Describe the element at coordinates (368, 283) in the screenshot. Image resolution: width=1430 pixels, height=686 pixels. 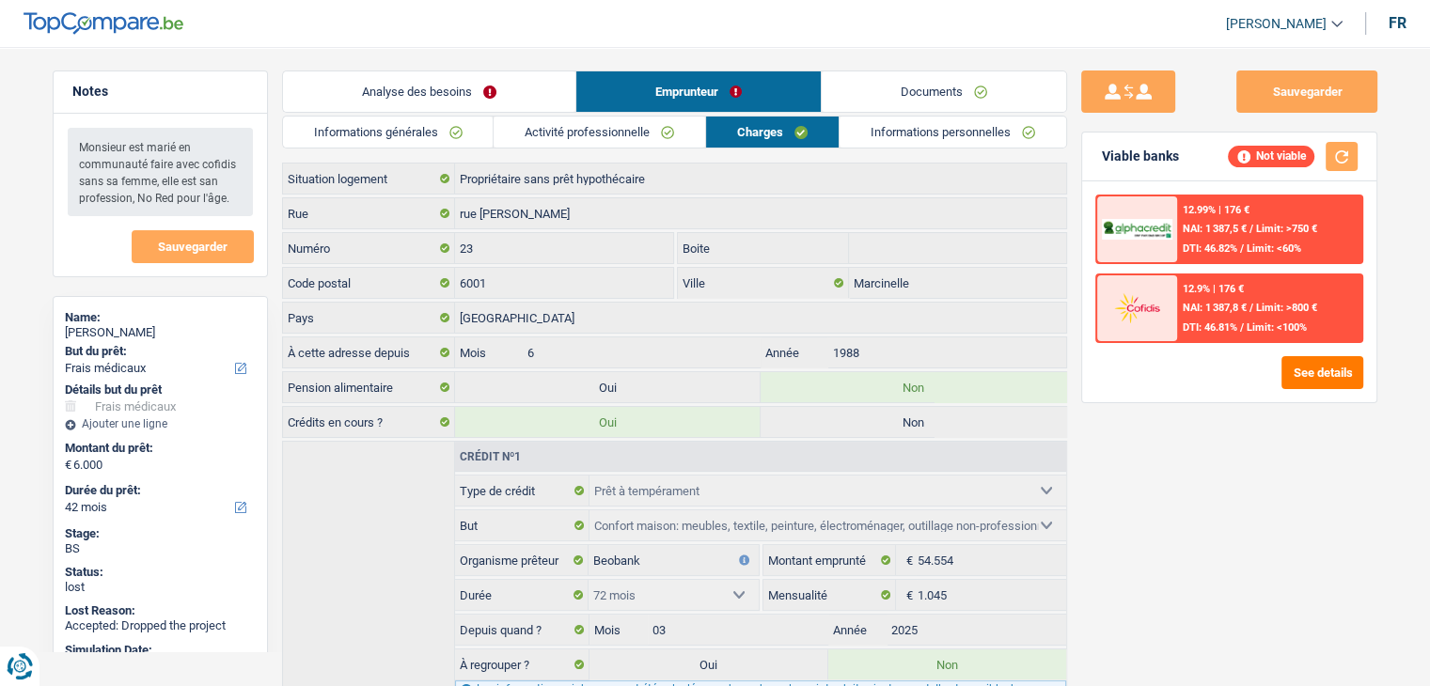
I see `label: Code postal` at that location.